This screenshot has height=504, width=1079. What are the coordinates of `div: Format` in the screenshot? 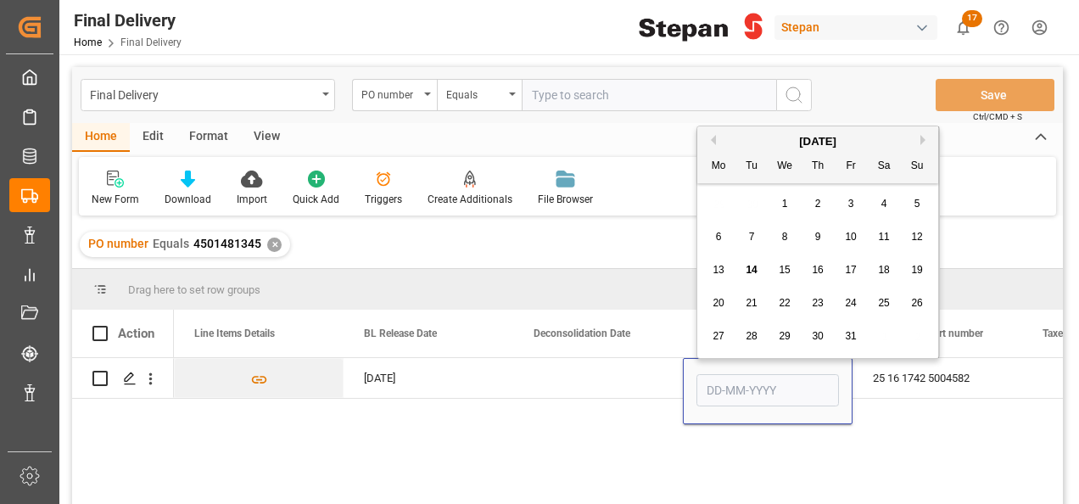 It's located at (209, 137).